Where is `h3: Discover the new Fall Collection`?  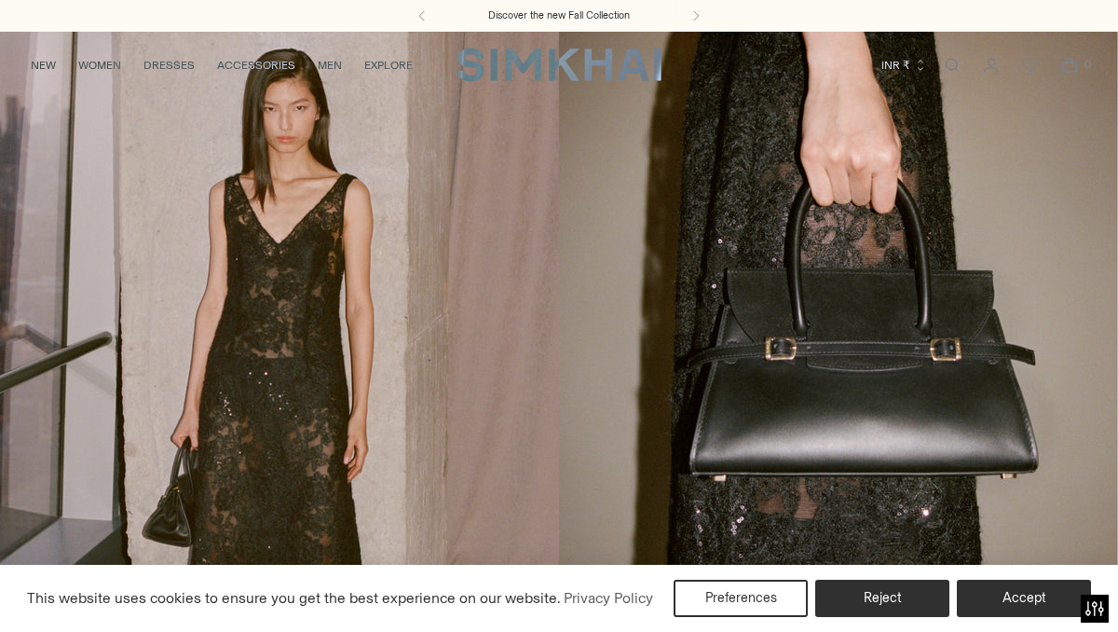
h3: Discover the new Fall Collection is located at coordinates (559, 16).